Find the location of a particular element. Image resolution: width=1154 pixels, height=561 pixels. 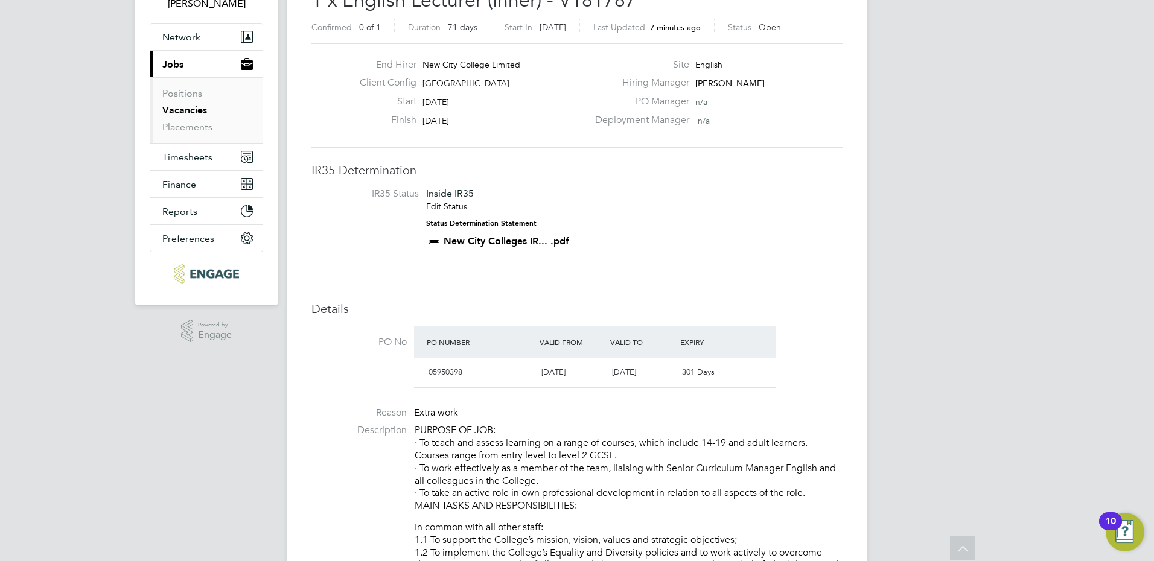

label: PO Manager is located at coordinates (638, 101).